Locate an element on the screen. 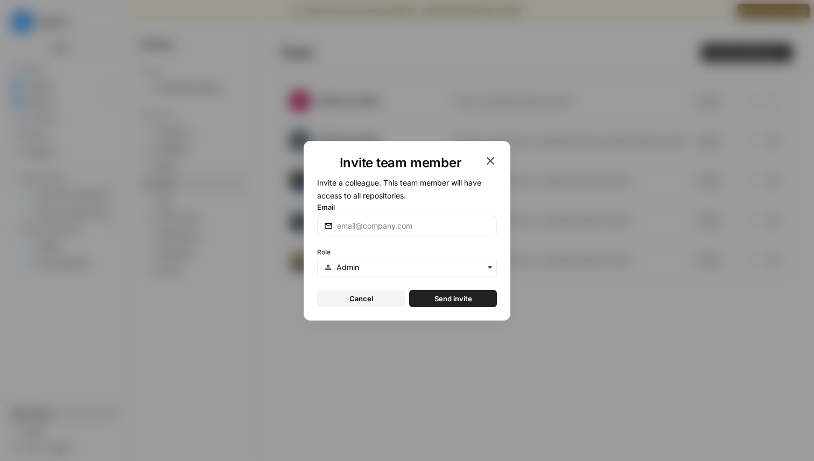  span: Invite a colleague. This team member will have access to all repositories. is located at coordinates (399, 189).